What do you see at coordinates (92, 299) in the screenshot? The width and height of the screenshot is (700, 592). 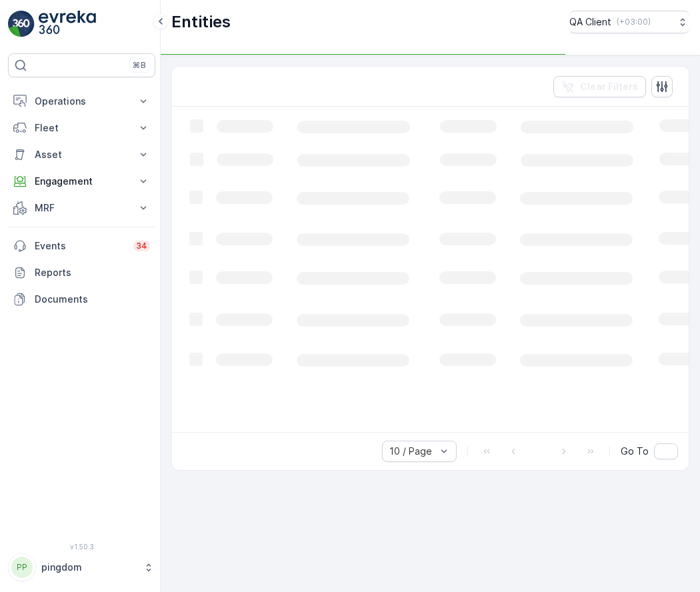 I see `p: Documents` at bounding box center [92, 299].